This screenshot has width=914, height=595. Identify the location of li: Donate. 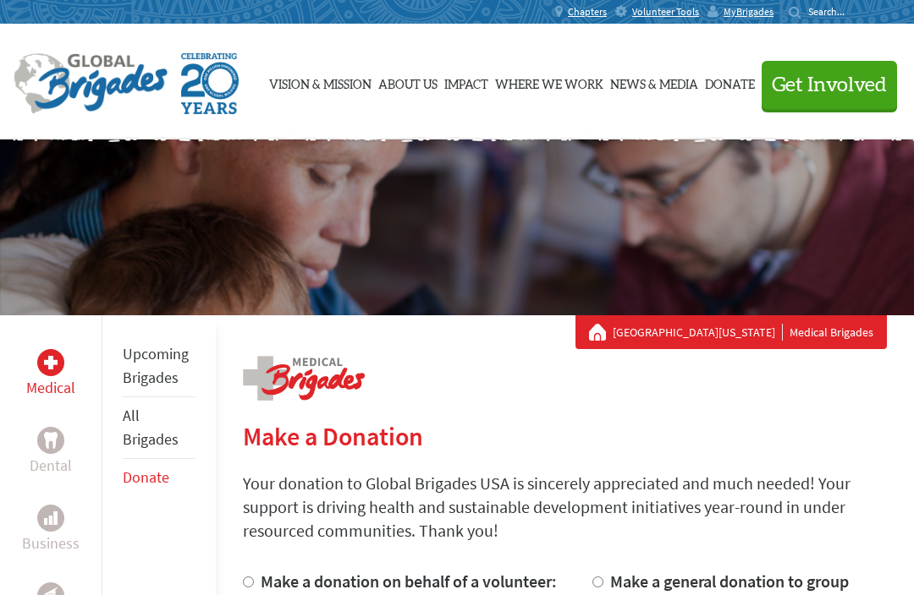
(159, 478).